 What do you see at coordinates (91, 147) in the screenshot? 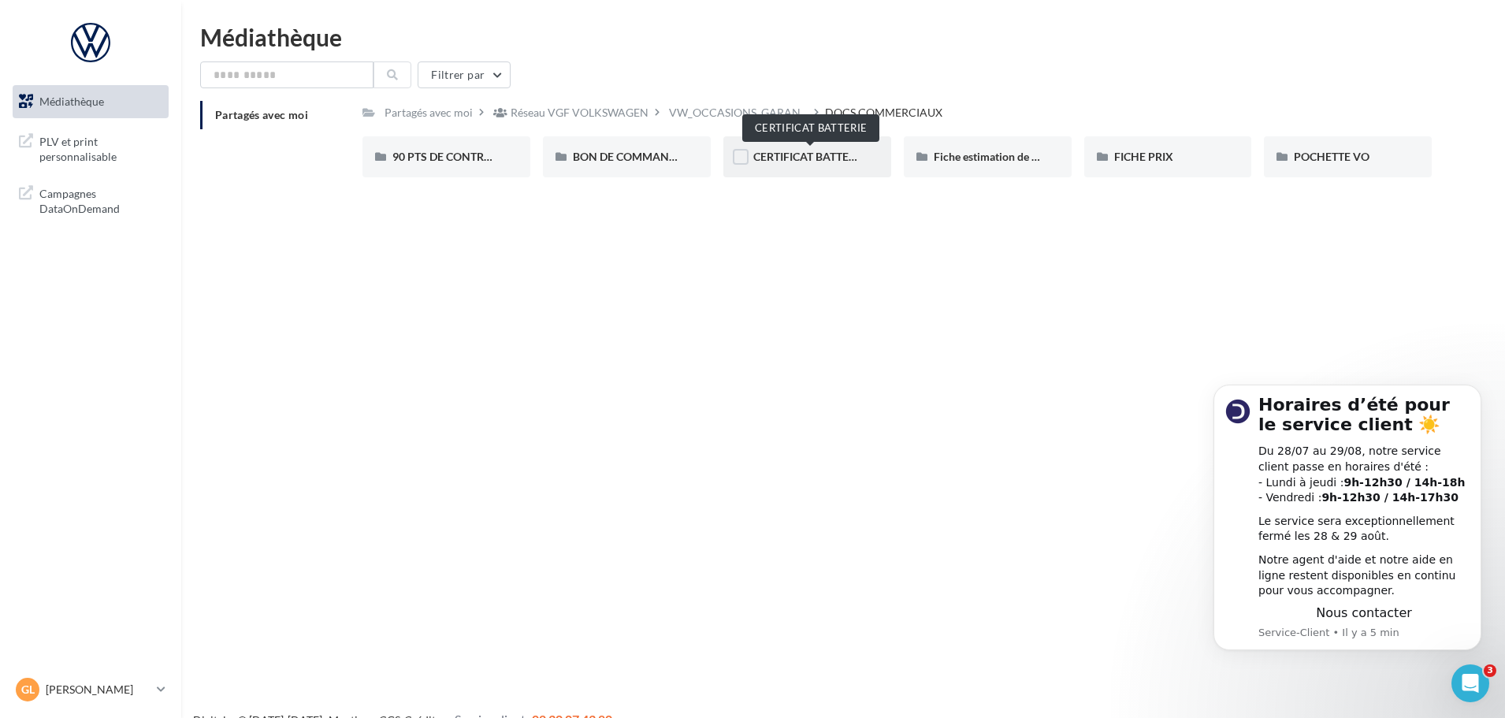
I see `a: PLV et print personnalisable` at bounding box center [91, 147].